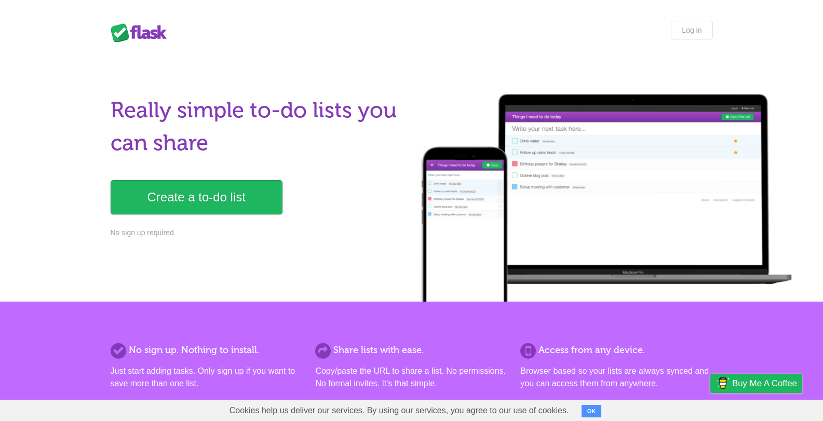  I want to click on button: OK, so click(592, 411).